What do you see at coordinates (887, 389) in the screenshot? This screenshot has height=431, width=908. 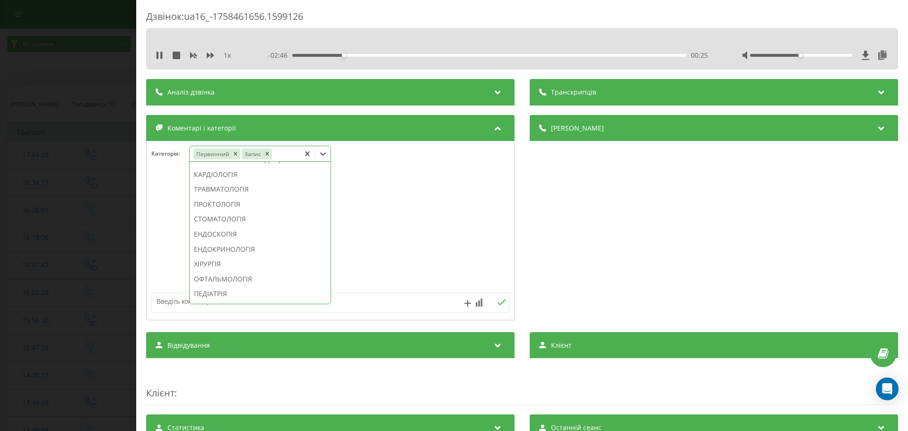 I see `div: Open Intercom Messenger` at bounding box center [887, 389].